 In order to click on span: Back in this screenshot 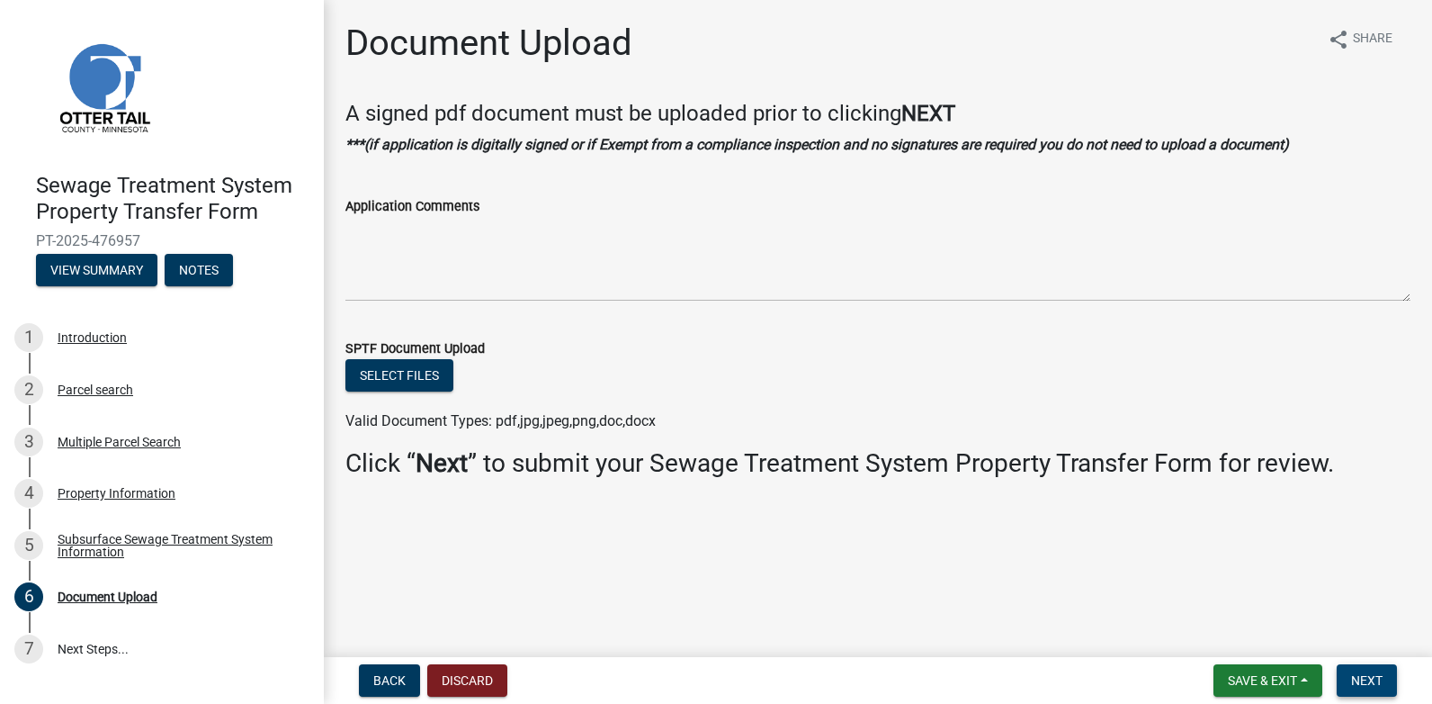, I will do `click(390, 680)`.